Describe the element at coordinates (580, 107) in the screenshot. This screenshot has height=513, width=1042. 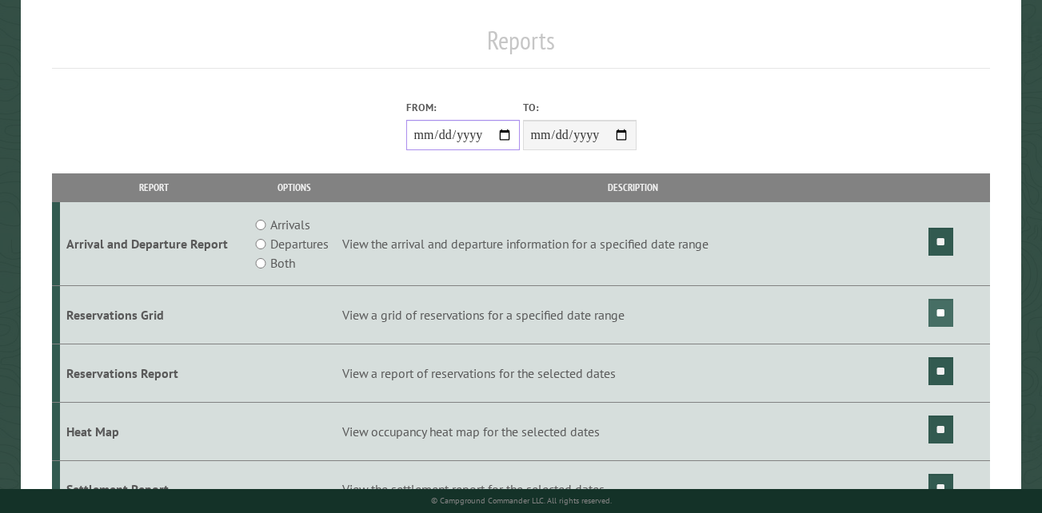
I see `label: To:` at that location.